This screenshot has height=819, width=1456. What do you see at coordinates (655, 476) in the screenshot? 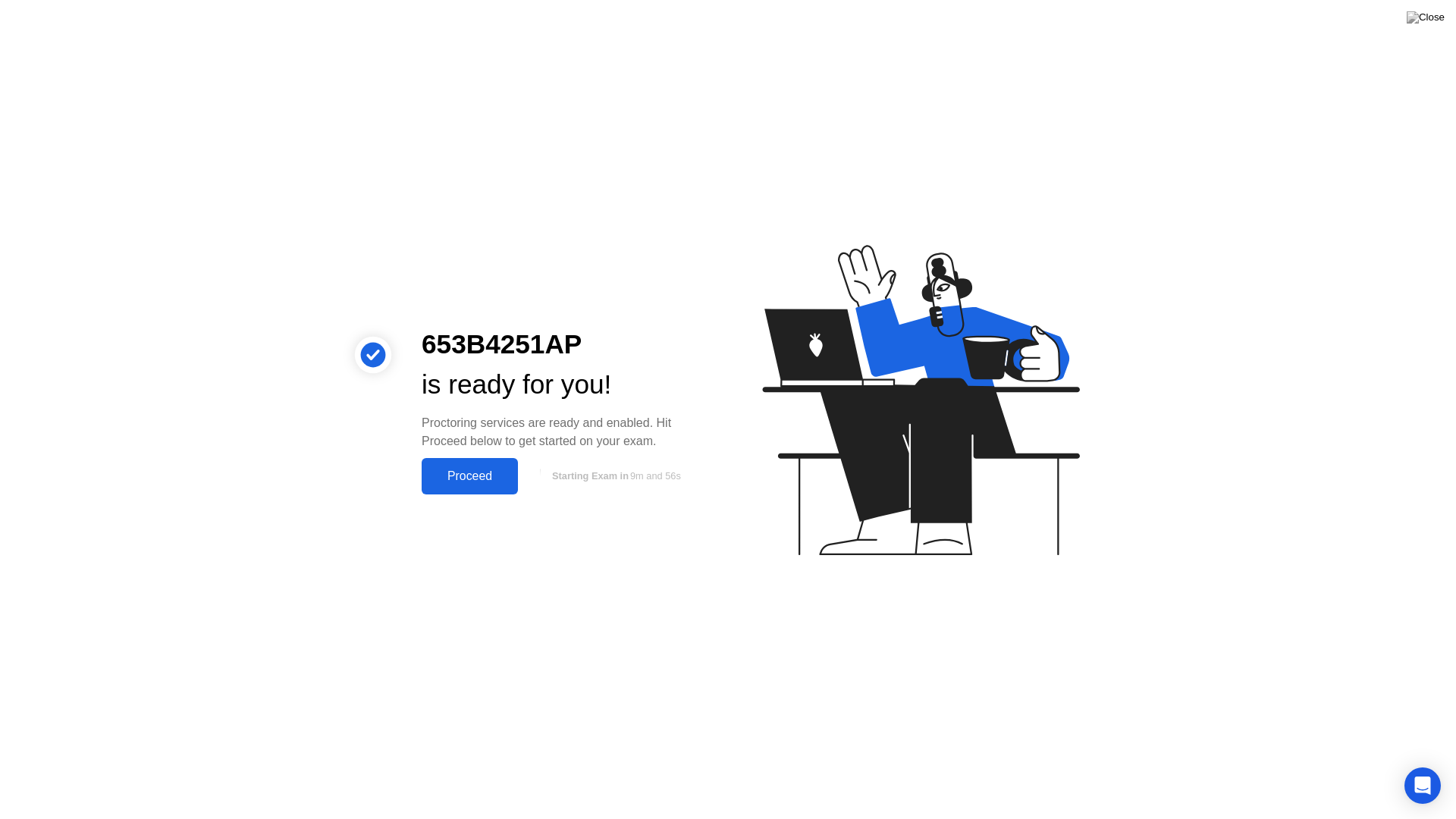
I see `span: 9m and 56s` at bounding box center [655, 476].